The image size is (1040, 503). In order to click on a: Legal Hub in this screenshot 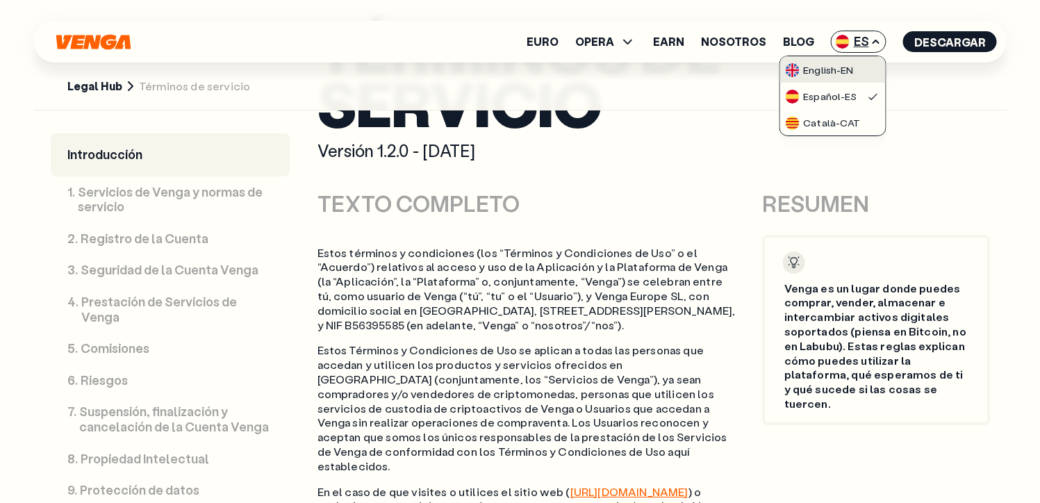, I will do `click(95, 86)`.